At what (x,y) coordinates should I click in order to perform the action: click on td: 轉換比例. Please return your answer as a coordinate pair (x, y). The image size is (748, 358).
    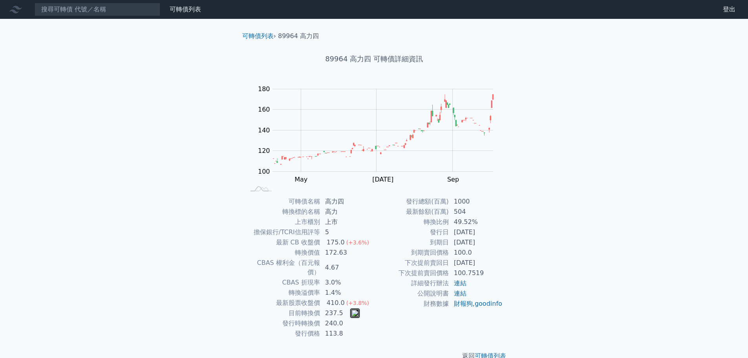
    Looking at the image, I should click on (411, 222).